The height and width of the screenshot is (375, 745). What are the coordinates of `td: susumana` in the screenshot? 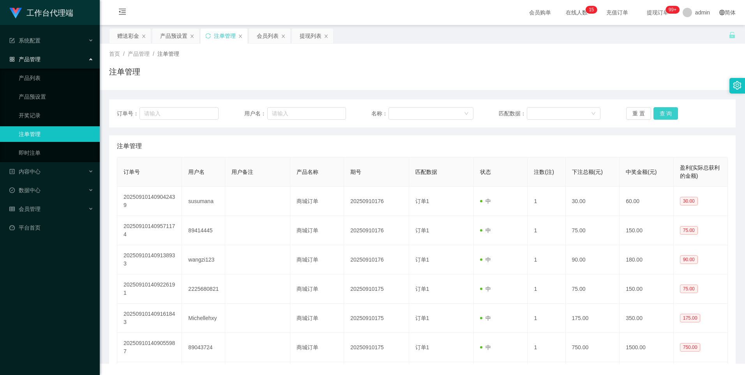 It's located at (203, 201).